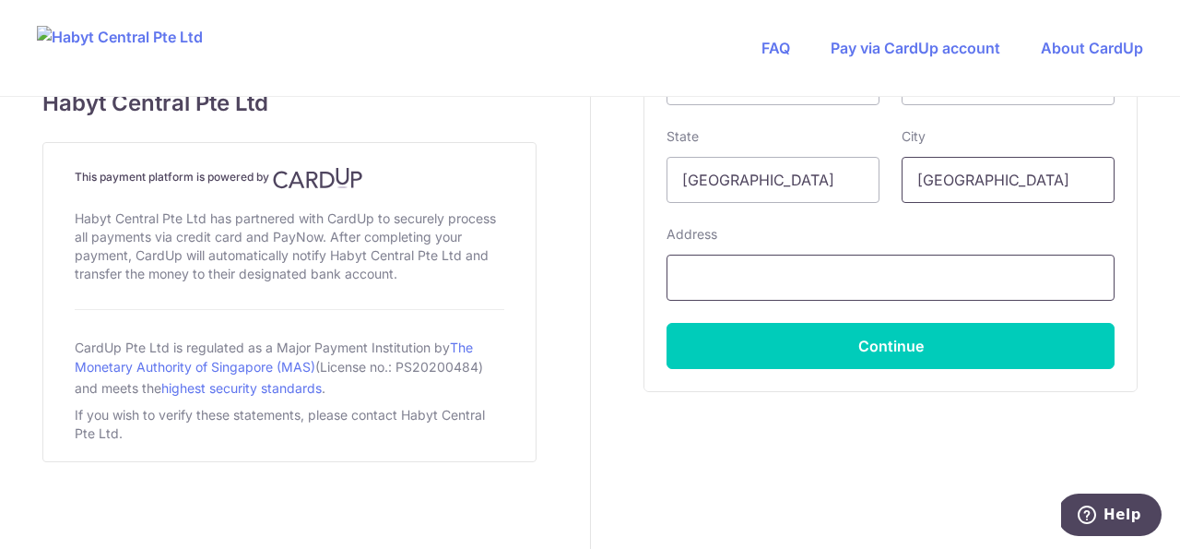 Image resolution: width=1180 pixels, height=549 pixels. What do you see at coordinates (914, 136) in the screenshot?
I see `label: City` at bounding box center [914, 136].